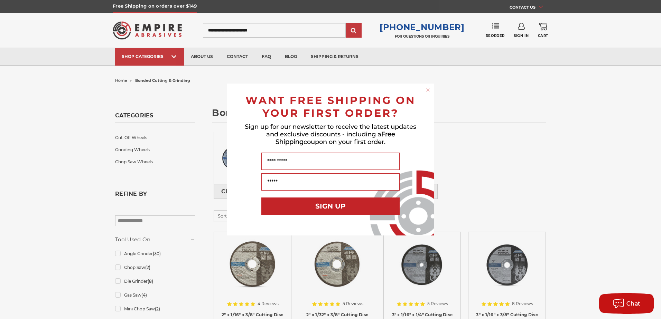 The height and width of the screenshot is (319, 661). What do you see at coordinates (626, 304) in the screenshot?
I see `button: Chat` at bounding box center [626, 304].